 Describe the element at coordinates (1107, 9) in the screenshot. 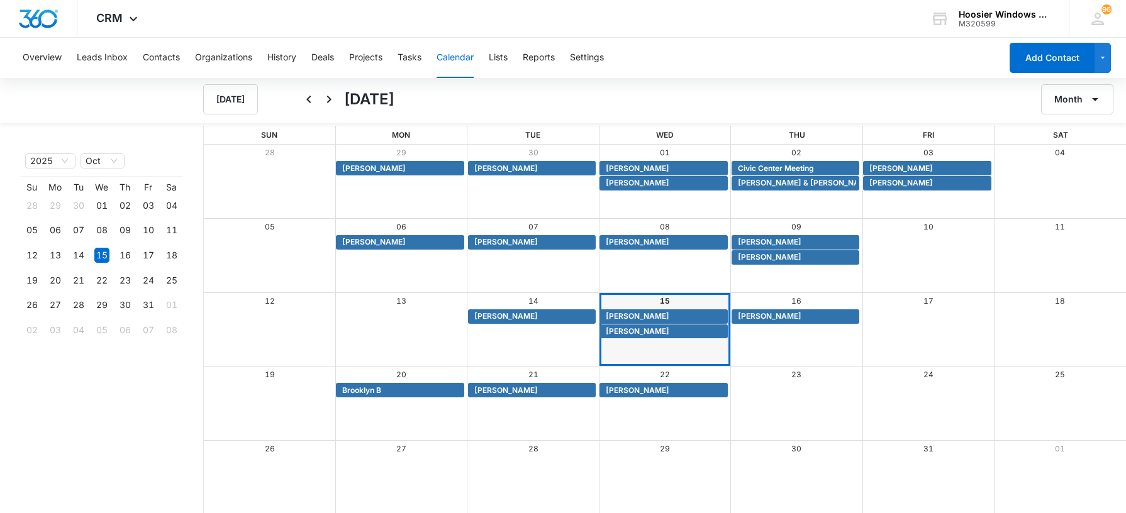

I see `div: notifications count` at that location.